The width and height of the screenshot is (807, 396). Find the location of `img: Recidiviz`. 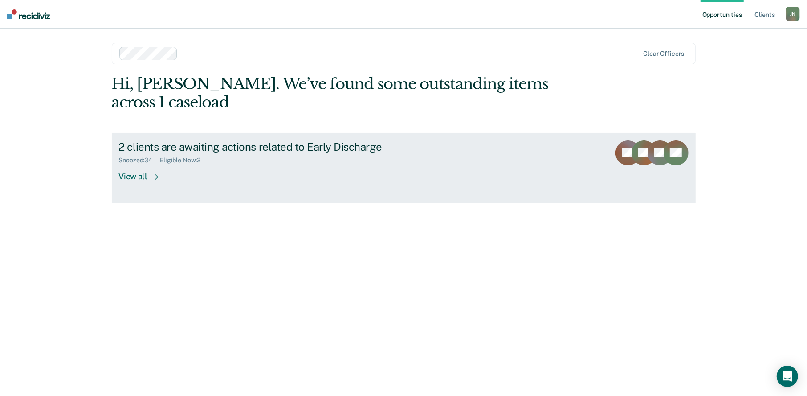

img: Recidiviz is located at coordinates (29, 14).